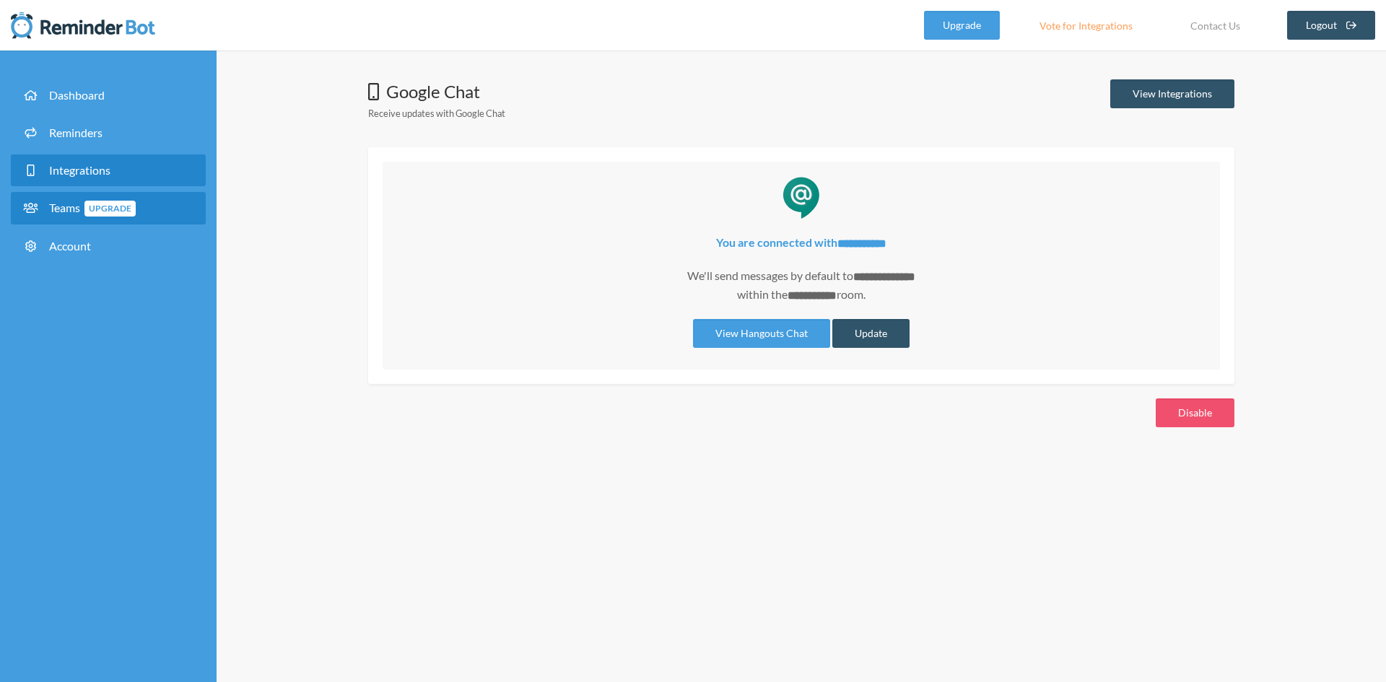 The image size is (1386, 682). What do you see at coordinates (1173, 94) in the screenshot?
I see `a: View Integrations` at bounding box center [1173, 94].